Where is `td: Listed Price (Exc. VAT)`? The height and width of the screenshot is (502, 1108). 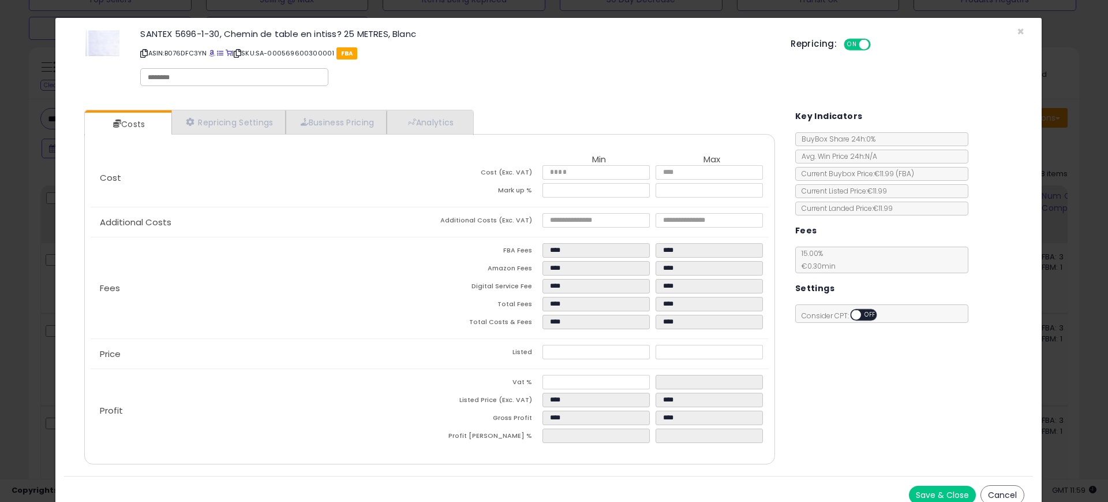
td: Listed Price (Exc. VAT) is located at coordinates (486, 401).